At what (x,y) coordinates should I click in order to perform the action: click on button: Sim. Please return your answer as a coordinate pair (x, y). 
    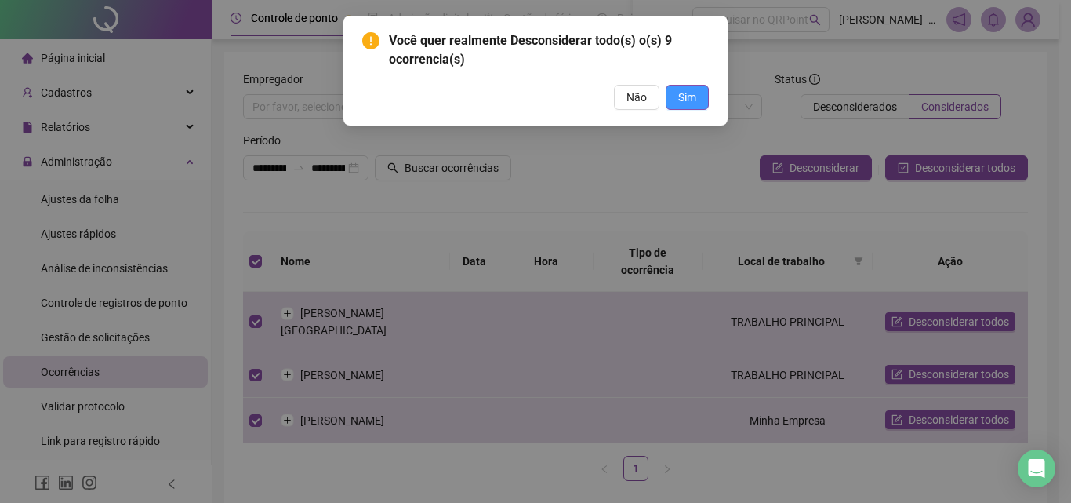
    Looking at the image, I should click on (687, 97).